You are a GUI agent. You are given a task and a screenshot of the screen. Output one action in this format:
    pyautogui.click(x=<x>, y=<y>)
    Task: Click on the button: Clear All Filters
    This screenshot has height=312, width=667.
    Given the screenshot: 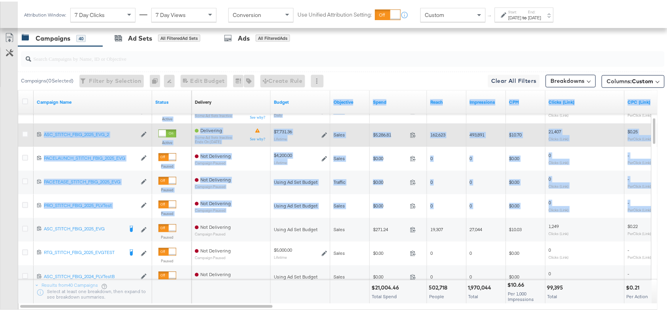 What is the action you would take?
    pyautogui.click(x=513, y=80)
    